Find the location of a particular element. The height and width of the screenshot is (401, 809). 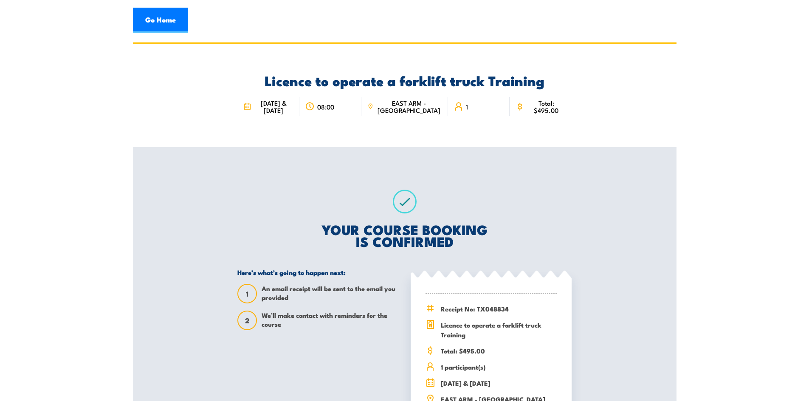

span: 1 participant(s) is located at coordinates (499, 367).